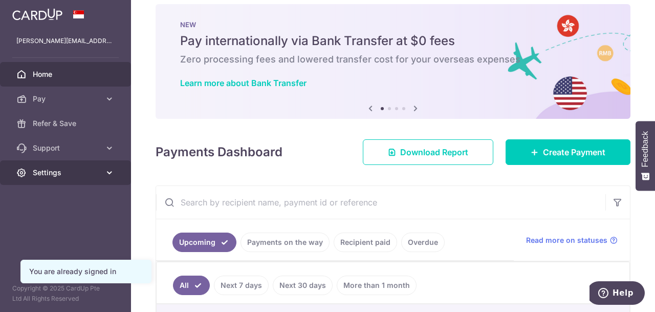  Describe the element at coordinates (428, 152) in the screenshot. I see `a: Download Report` at that location.